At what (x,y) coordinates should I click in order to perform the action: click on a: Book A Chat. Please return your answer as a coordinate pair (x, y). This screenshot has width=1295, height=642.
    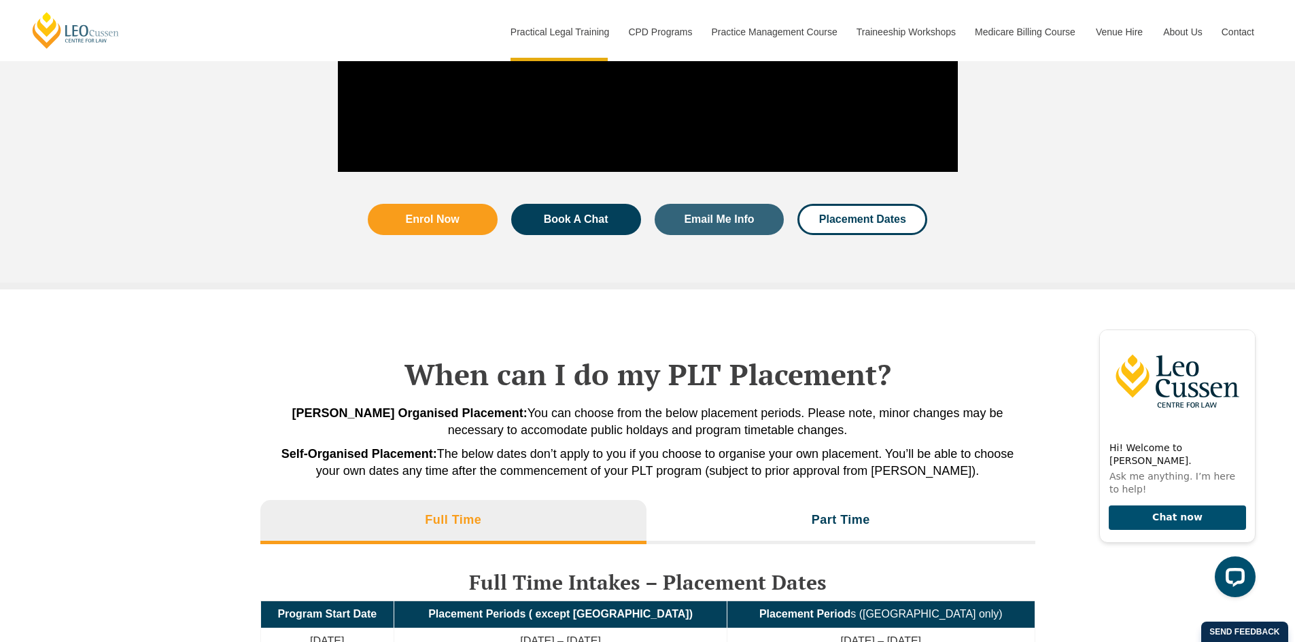
    Looking at the image, I should click on (576, 220).